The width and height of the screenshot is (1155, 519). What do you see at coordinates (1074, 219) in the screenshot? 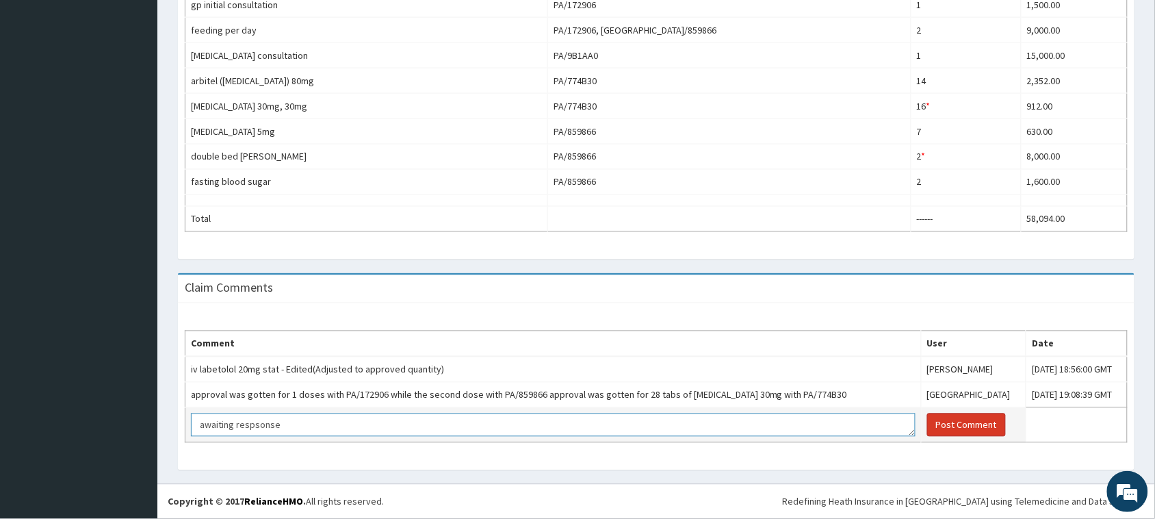
I see `td: 58,094.00` at bounding box center [1074, 219].